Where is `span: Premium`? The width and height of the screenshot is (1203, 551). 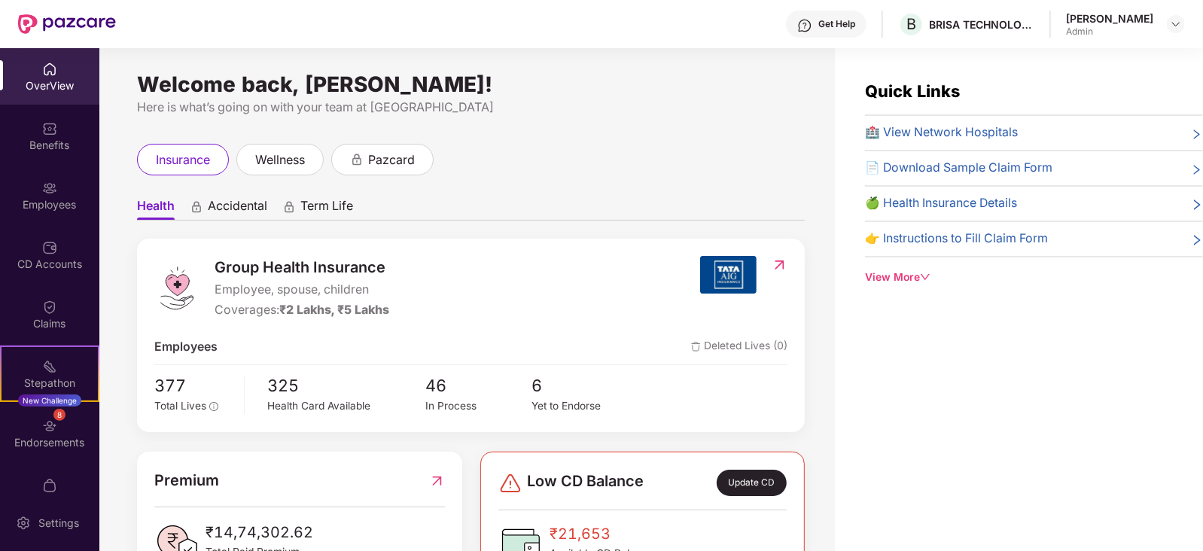
span: Premium is located at coordinates (187, 480).